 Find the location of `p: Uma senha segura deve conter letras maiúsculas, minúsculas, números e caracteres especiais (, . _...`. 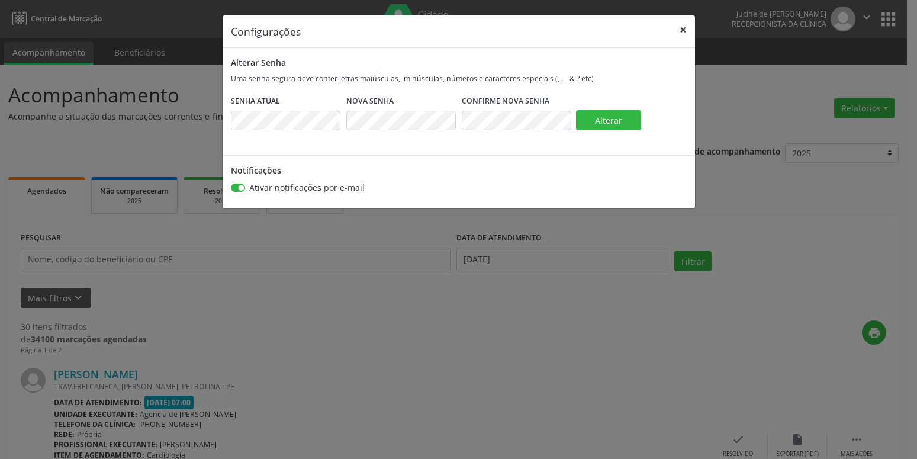

p: Uma senha segura deve conter letras maiúsculas, minúsculas, números e caracteres especiais (, . _... is located at coordinates (459, 78).